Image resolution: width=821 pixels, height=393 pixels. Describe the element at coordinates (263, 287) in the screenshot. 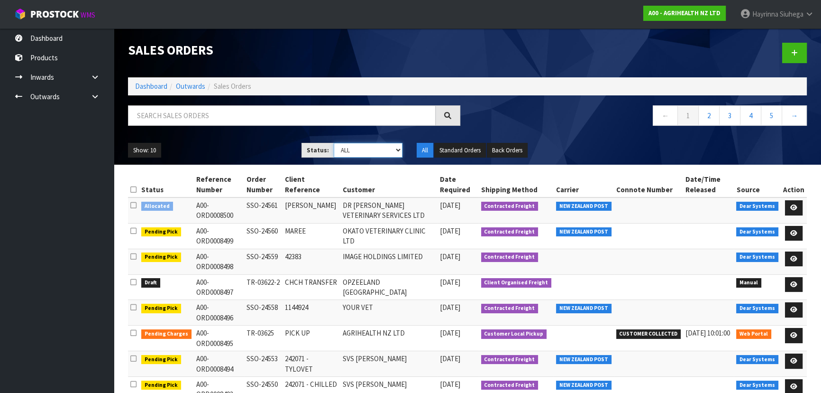

I see `td: TR-03622-2` at that location.